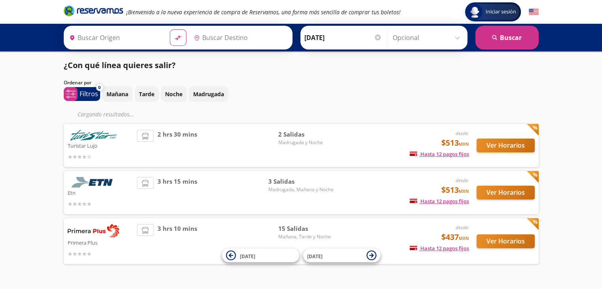 Image resolution: width=602 pixels, height=289 pixels. What do you see at coordinates (101, 145) in the screenshot?
I see `p: Turistar Lujo` at bounding box center [101, 145].